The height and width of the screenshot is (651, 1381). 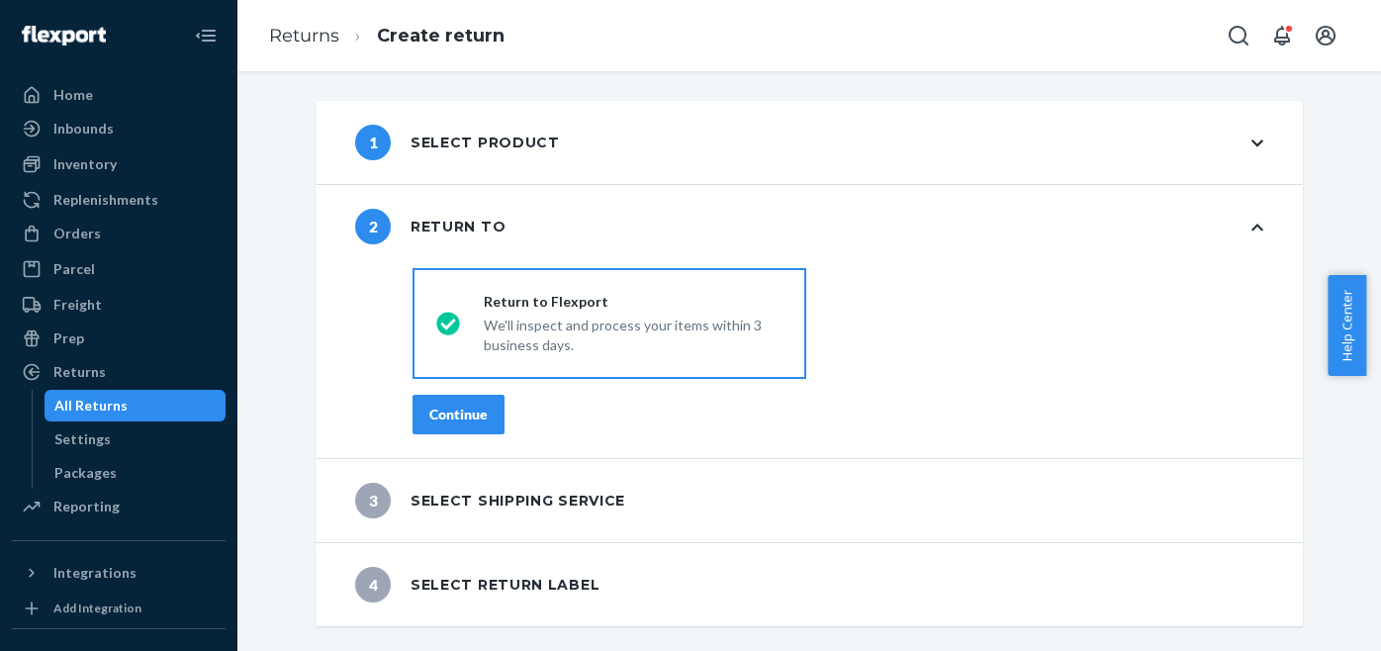 What do you see at coordinates (86, 506) in the screenshot?
I see `div: Reporting` at bounding box center [86, 506].